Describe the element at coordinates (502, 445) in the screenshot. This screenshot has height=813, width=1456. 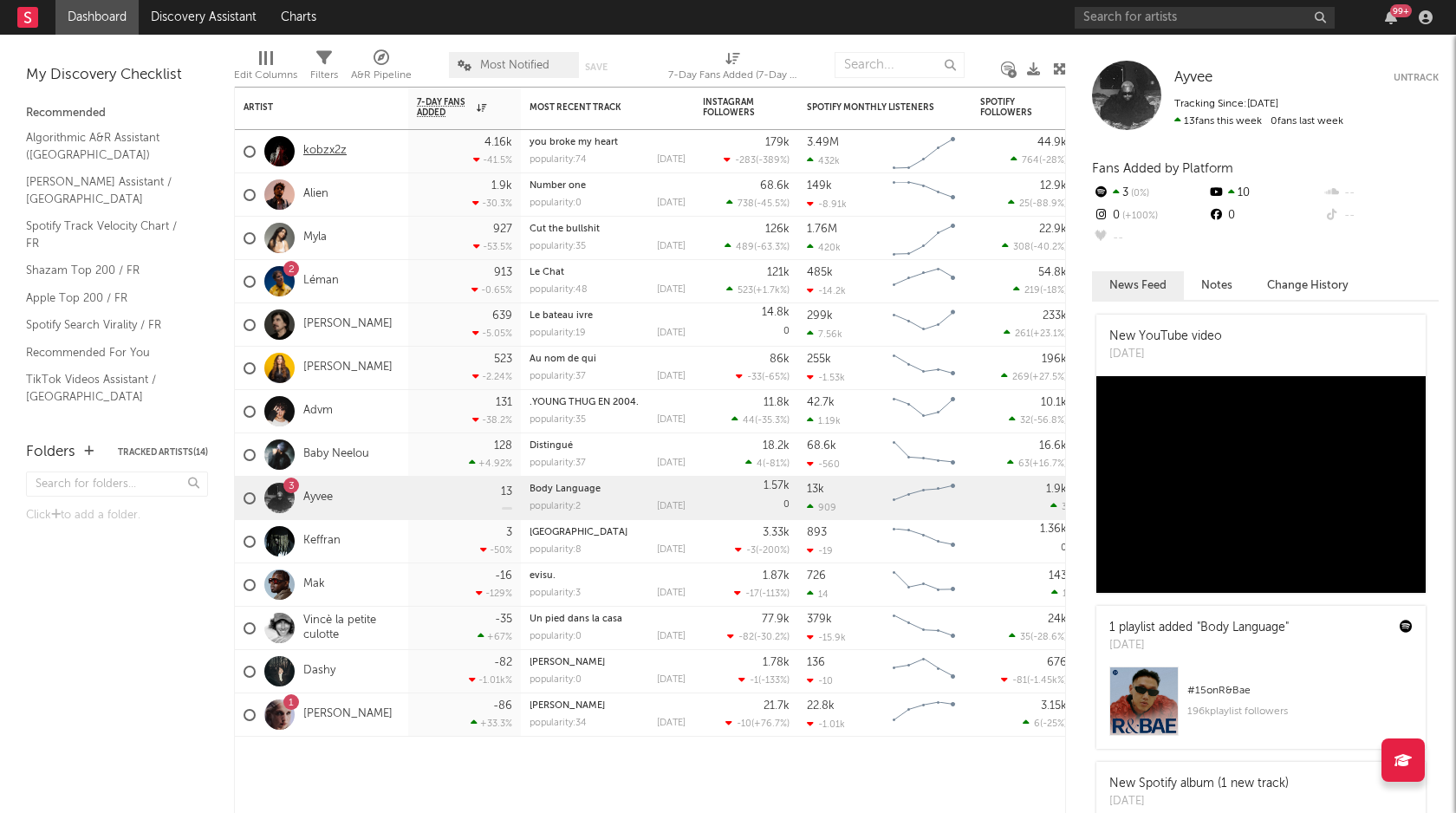
I see `div: 128` at that location.